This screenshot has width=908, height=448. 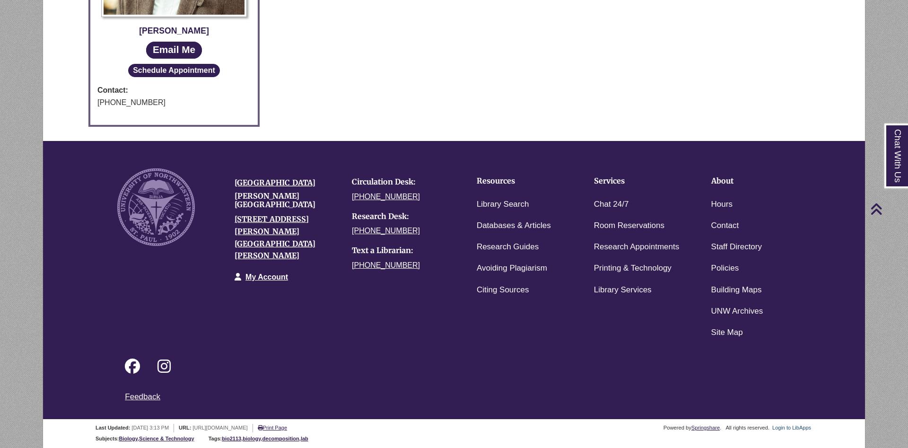 I want to click on a: Print Page, so click(x=272, y=427).